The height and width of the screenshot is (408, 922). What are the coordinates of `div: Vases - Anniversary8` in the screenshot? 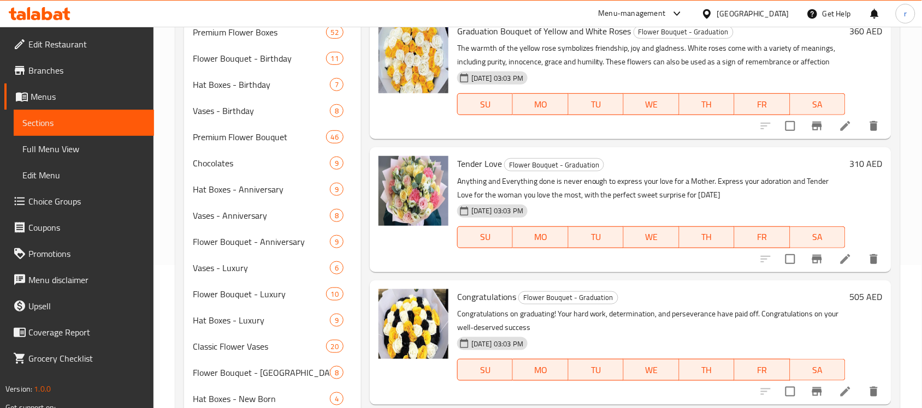 It's located at (273, 216).